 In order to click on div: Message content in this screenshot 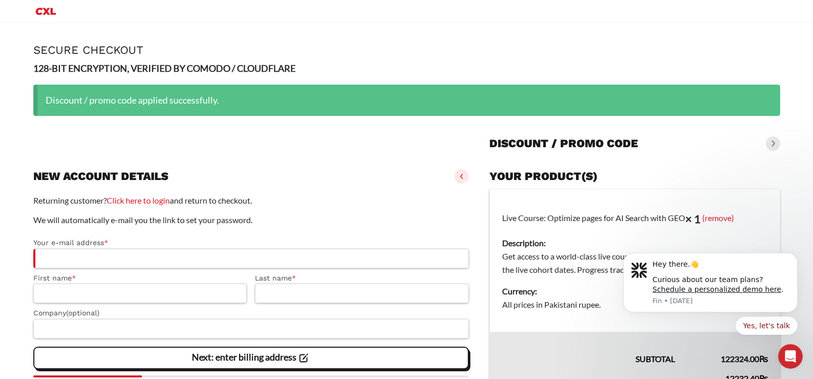, I will do `click(113, 37)`.